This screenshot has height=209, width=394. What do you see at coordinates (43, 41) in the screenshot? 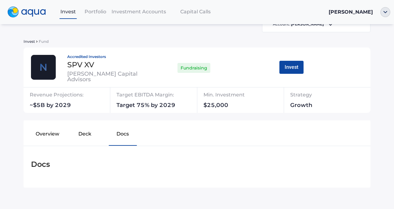
I see `a: Fund` at bounding box center [43, 41].